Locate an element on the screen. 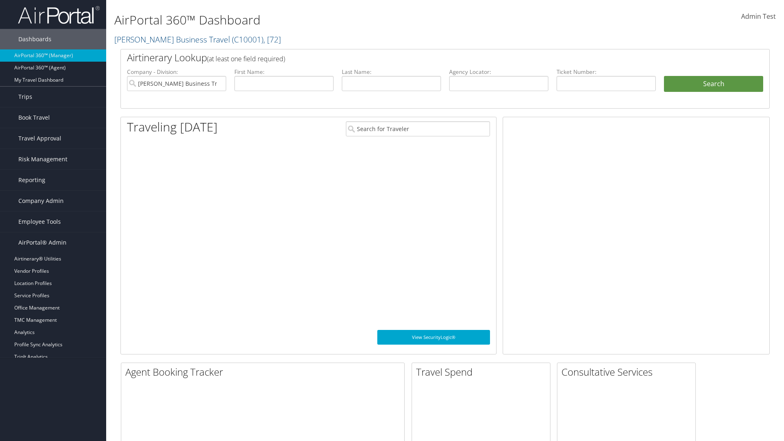 This screenshot has height=441, width=784. a: View SecurityLogic® is located at coordinates (434, 337).